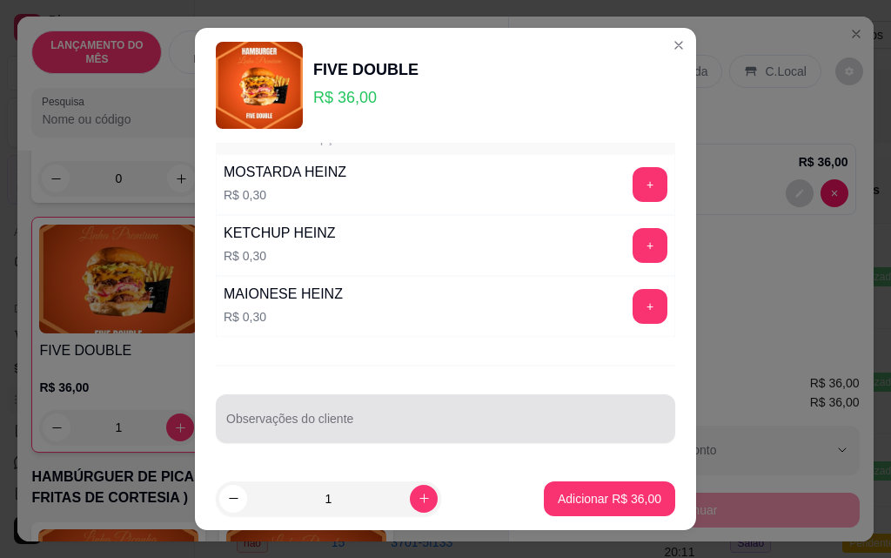 This screenshot has height=558, width=891. What do you see at coordinates (283, 294) in the screenshot?
I see `div: MAIONESE HEINZ` at bounding box center [283, 294].